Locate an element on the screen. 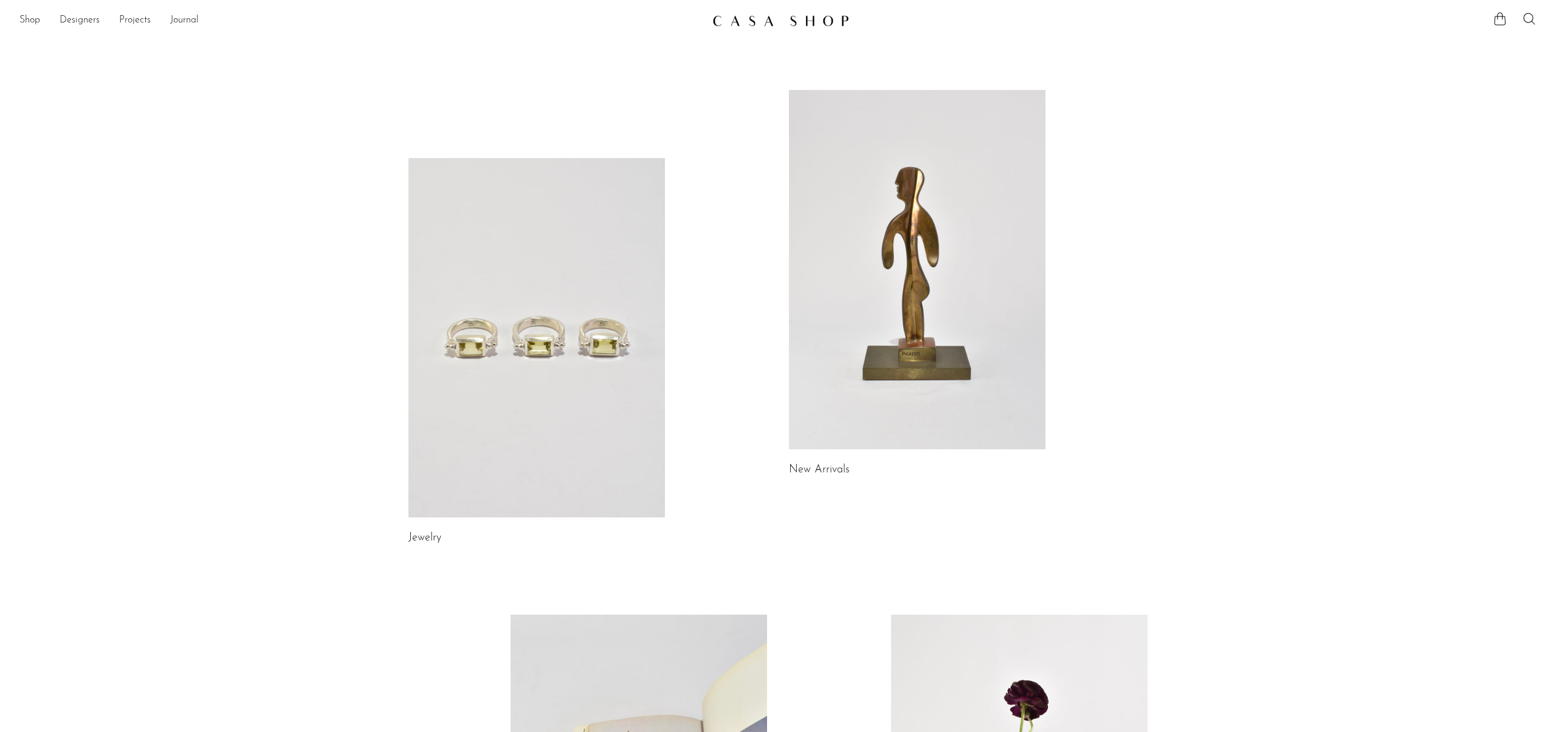 The width and height of the screenshot is (1556, 732). nav: Desktop navigation is located at coordinates (361, 21).